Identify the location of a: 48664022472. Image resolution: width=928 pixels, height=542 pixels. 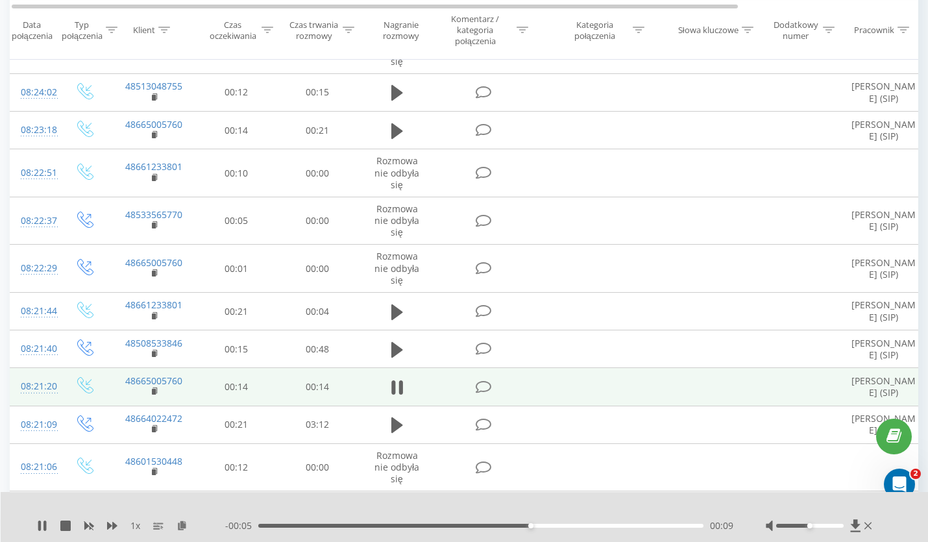
(154, 418).